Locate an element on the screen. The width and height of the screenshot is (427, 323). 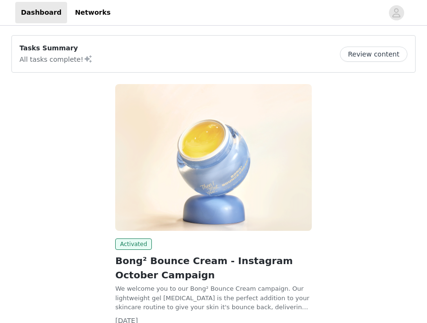
div: avatar is located at coordinates (396, 13).